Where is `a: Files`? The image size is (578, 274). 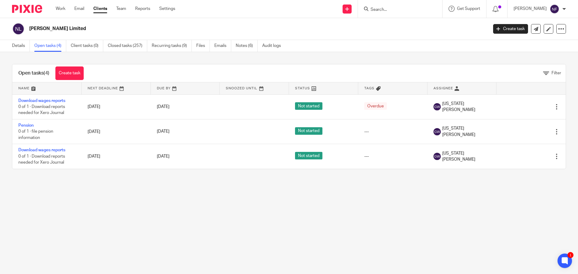 a: Files is located at coordinates (203, 46).